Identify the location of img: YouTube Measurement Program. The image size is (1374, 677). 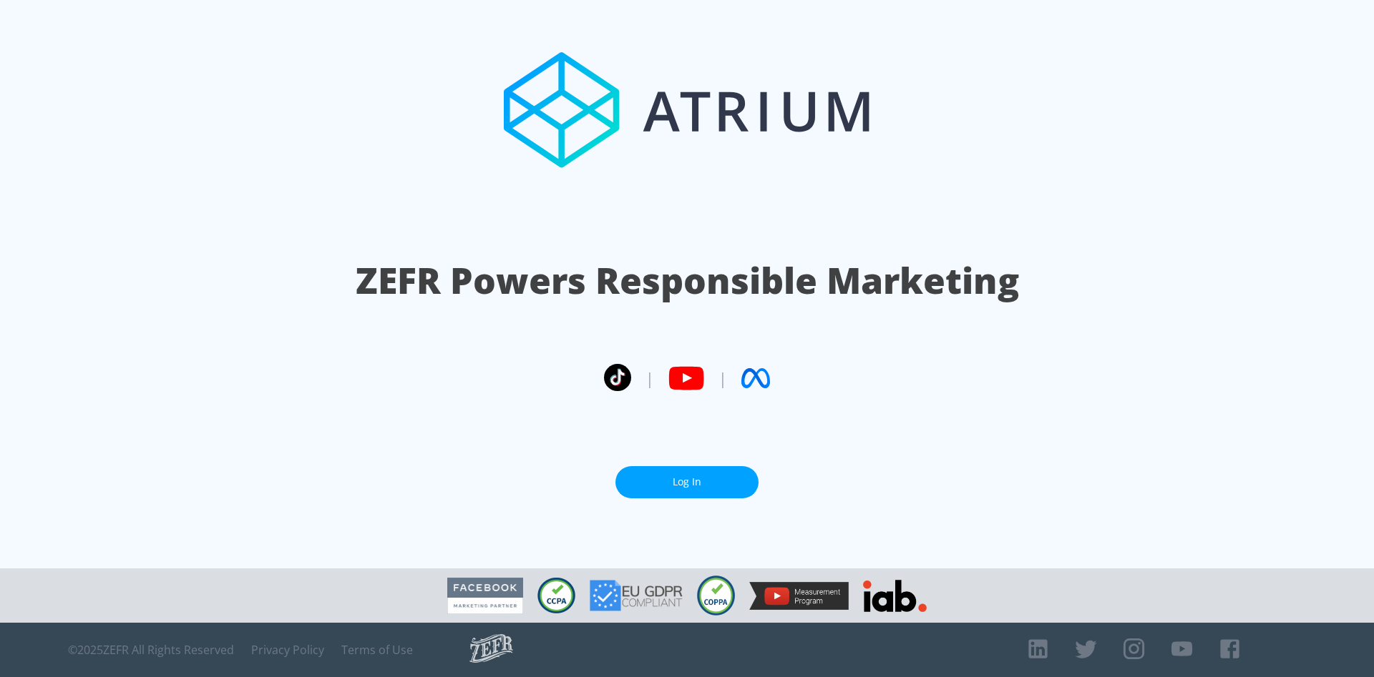
(798, 596).